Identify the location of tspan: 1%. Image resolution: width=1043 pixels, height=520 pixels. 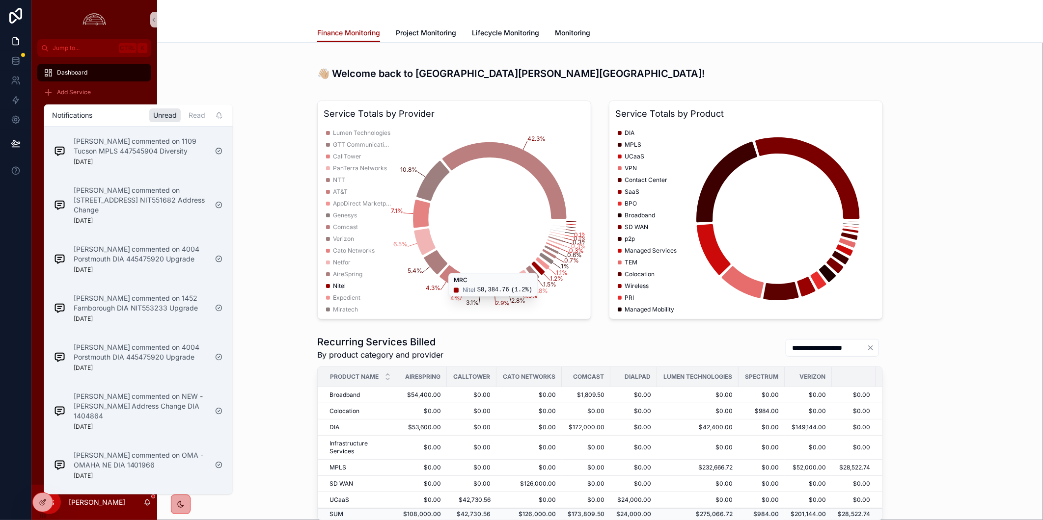
(565, 266).